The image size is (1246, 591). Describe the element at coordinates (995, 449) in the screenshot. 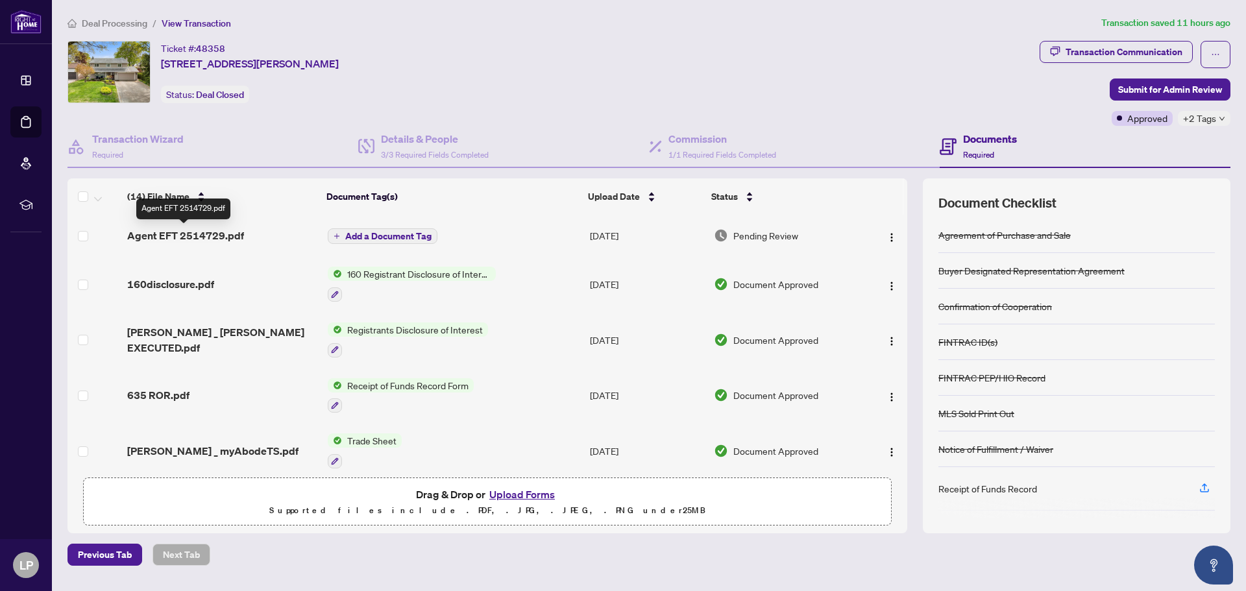

I see `div: Notice of Fulfillment / Waiver` at that location.